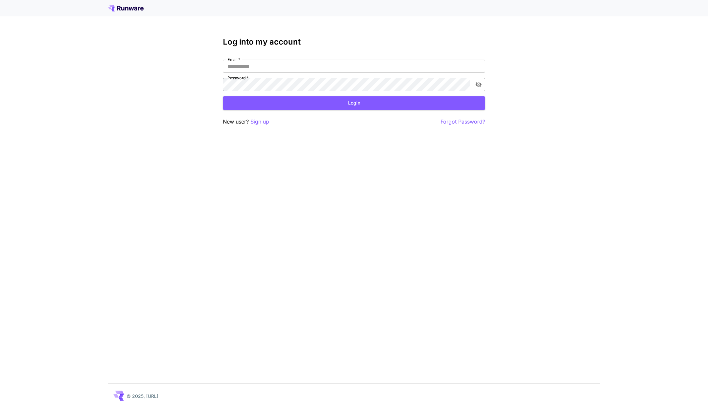 Image resolution: width=708 pixels, height=408 pixels. Describe the element at coordinates (463, 122) in the screenshot. I see `p: Forgot Password?` at that location.